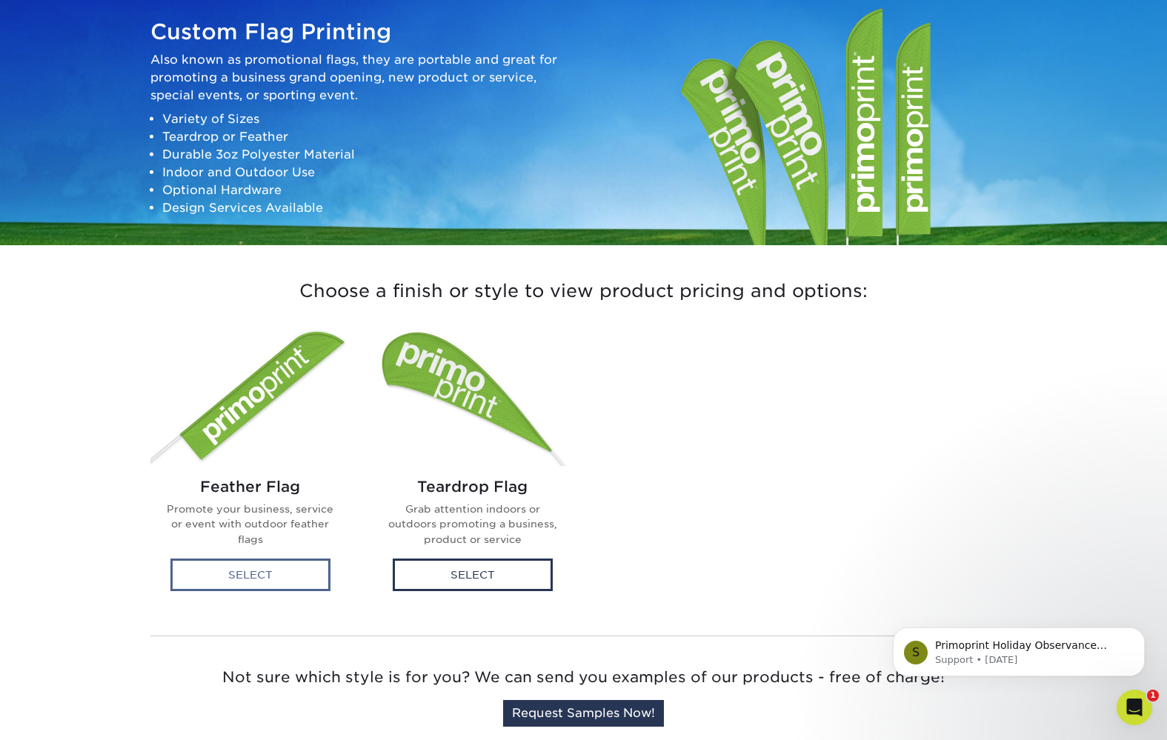 The image size is (1167, 740). Describe the element at coordinates (250, 487) in the screenshot. I see `h2: Feather Flag` at that location.